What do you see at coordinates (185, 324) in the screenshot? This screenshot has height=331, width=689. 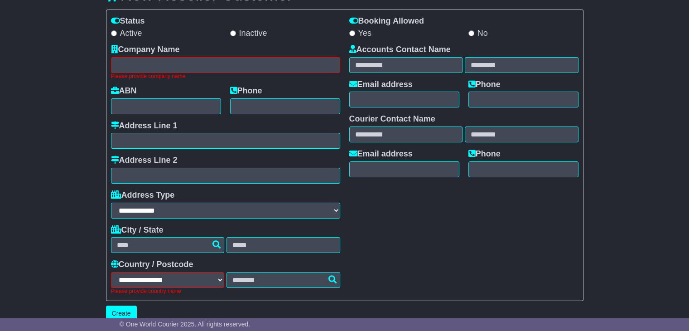 I see `span: © One World Courier 2025. All rights reserved.` at bounding box center [185, 324].